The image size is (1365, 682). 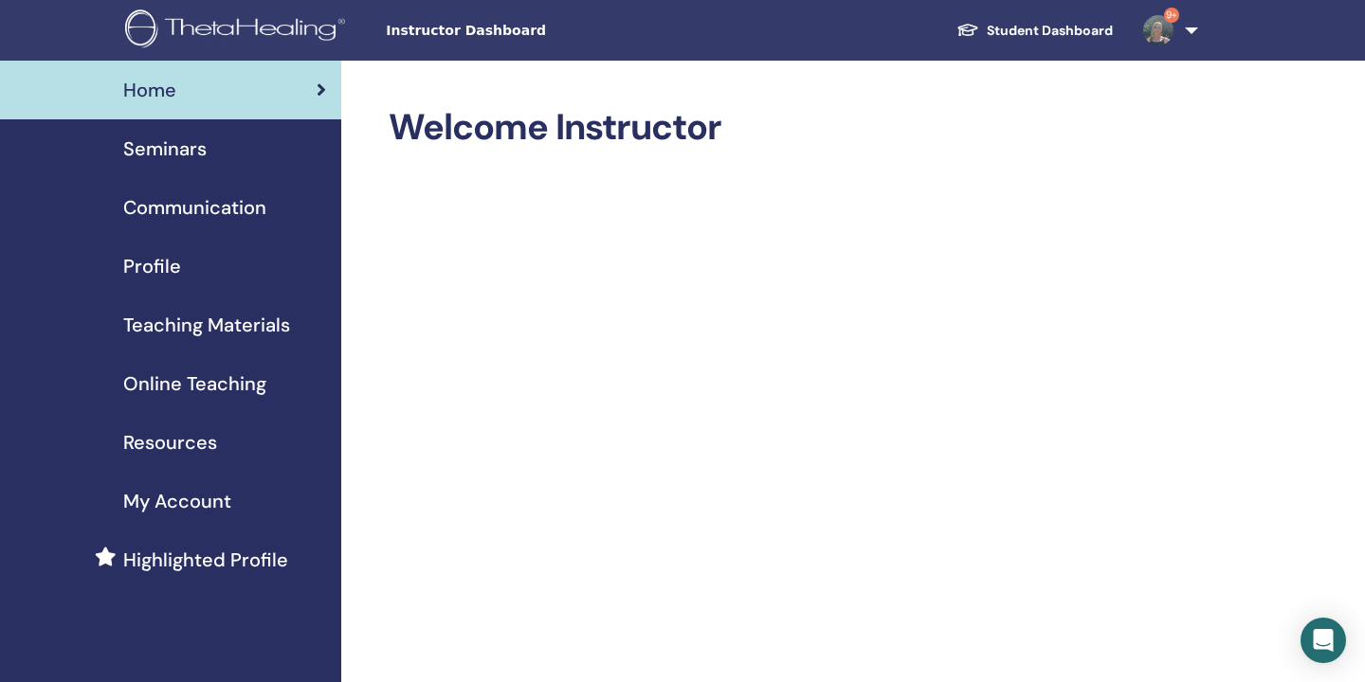 I want to click on span: Online Teaching, so click(x=194, y=384).